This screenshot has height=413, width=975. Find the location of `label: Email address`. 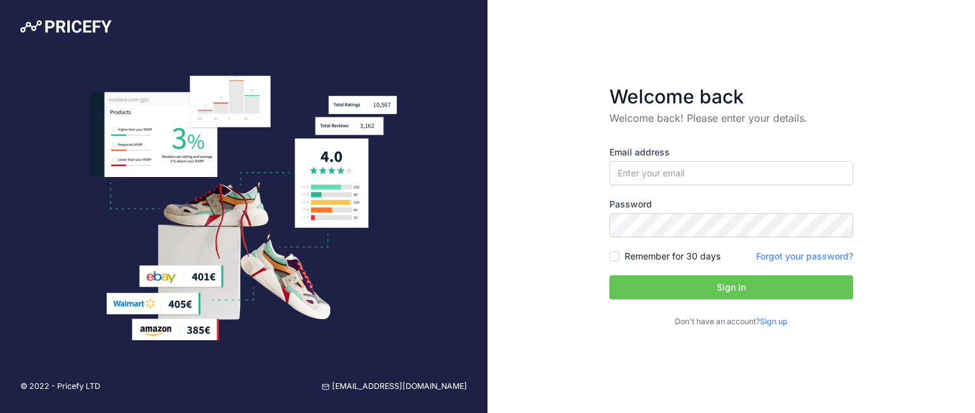

label: Email address is located at coordinates (731, 152).